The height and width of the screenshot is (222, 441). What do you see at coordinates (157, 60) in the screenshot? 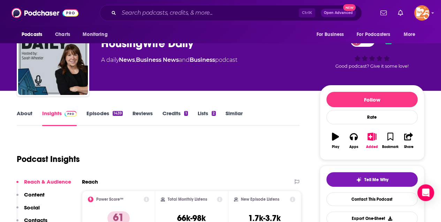
I see `a: Business News` at bounding box center [157, 60].